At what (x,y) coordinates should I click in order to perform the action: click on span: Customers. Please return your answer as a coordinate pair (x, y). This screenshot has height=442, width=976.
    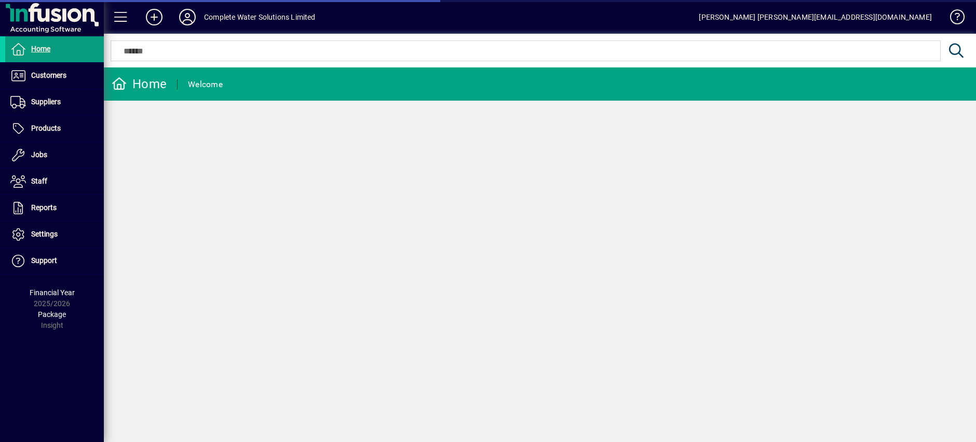
    Looking at the image, I should click on (49, 75).